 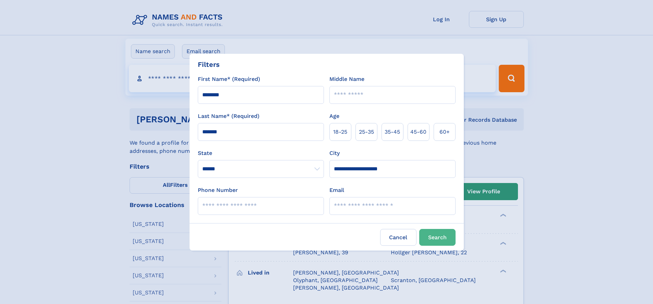 What do you see at coordinates (445, 132) in the screenshot?
I see `span: 60+` at bounding box center [445, 132].